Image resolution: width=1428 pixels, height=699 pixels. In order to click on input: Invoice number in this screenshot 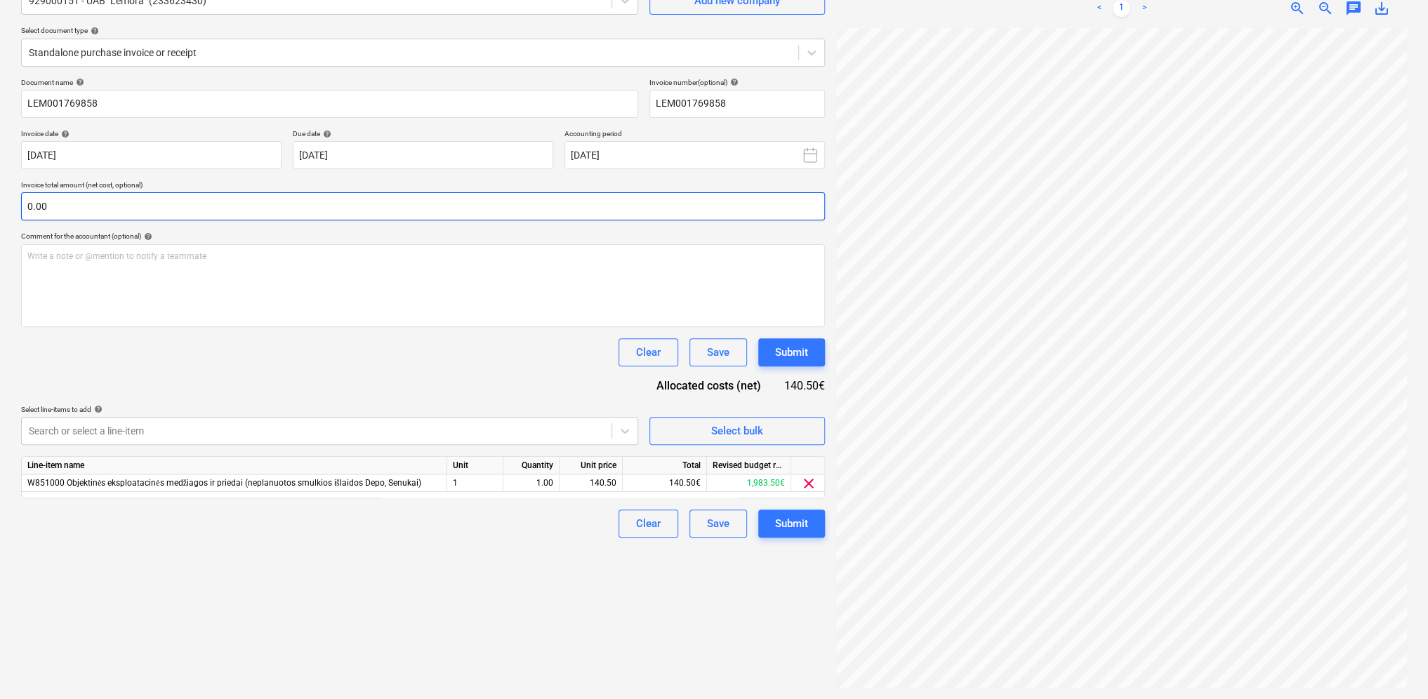, I will do `click(737, 104)`.